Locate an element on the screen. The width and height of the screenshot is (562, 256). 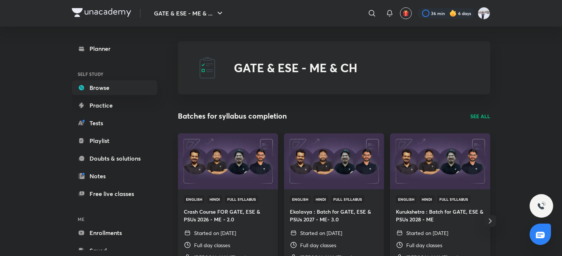
a: Tests is located at coordinates (115, 123).